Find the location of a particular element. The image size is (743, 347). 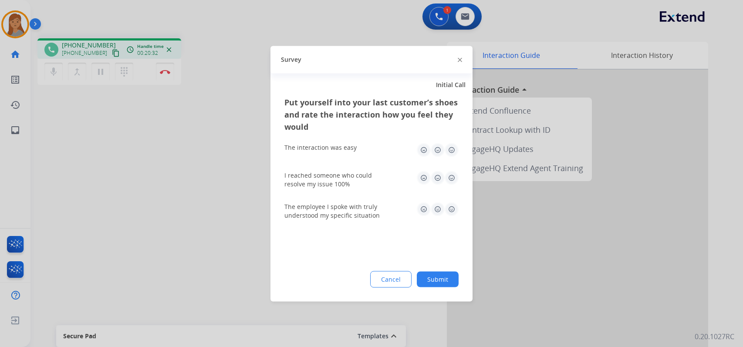

span: Survey is located at coordinates (291, 60).